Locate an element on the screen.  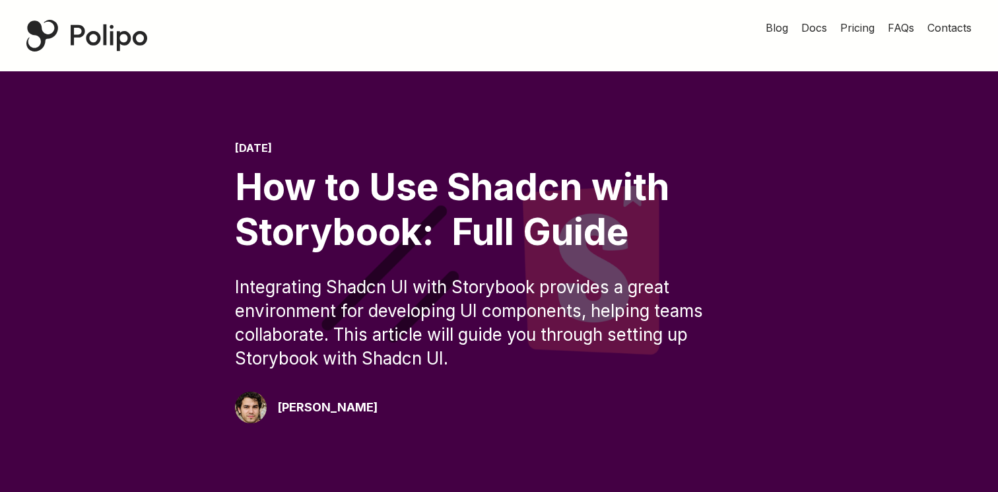
span: Blog is located at coordinates (777, 28).